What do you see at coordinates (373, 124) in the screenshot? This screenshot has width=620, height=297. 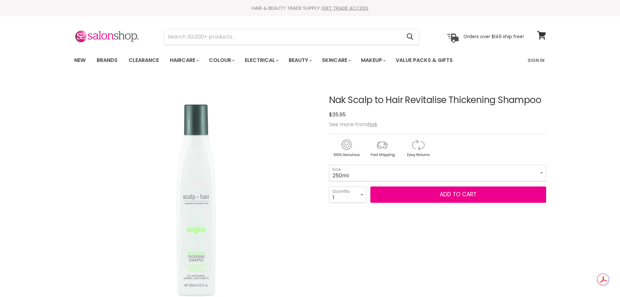 I see `u: Nak` at bounding box center [373, 124].